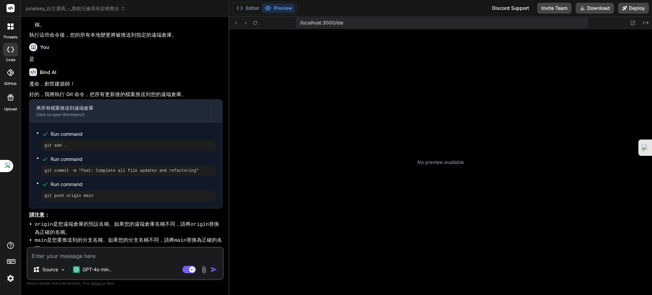  Describe the element at coordinates (247, 8) in the screenshot. I see `button: Editor` at that location.